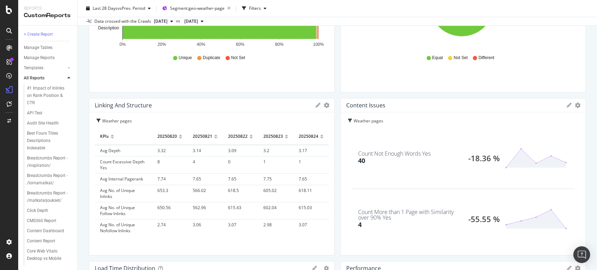  What do you see at coordinates (268, 225) in the screenshot?
I see `span: 2.98` at bounding box center [268, 225].